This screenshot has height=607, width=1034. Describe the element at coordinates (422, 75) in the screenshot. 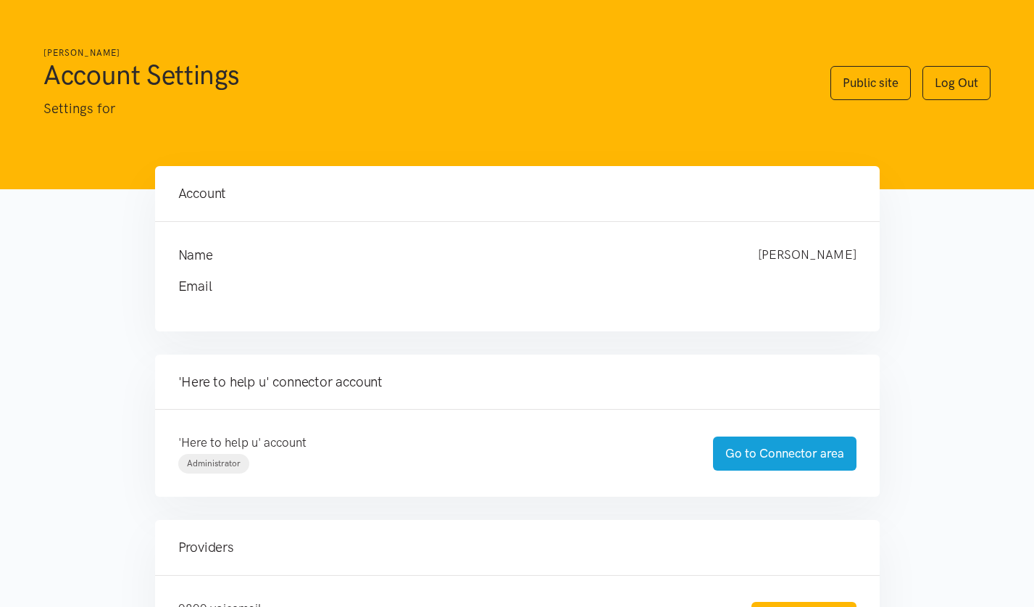

I see `h1: Account Settings` at that location.